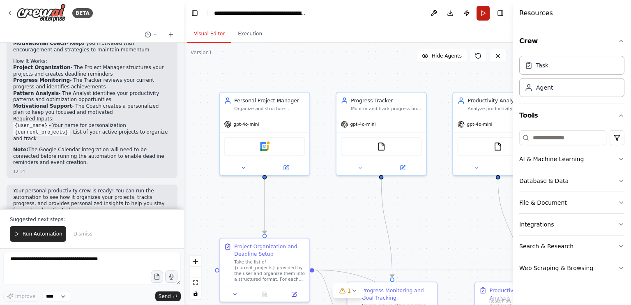  Describe the element at coordinates (572, 268) in the screenshot. I see `button: Web Scraping & Browsing` at that location.